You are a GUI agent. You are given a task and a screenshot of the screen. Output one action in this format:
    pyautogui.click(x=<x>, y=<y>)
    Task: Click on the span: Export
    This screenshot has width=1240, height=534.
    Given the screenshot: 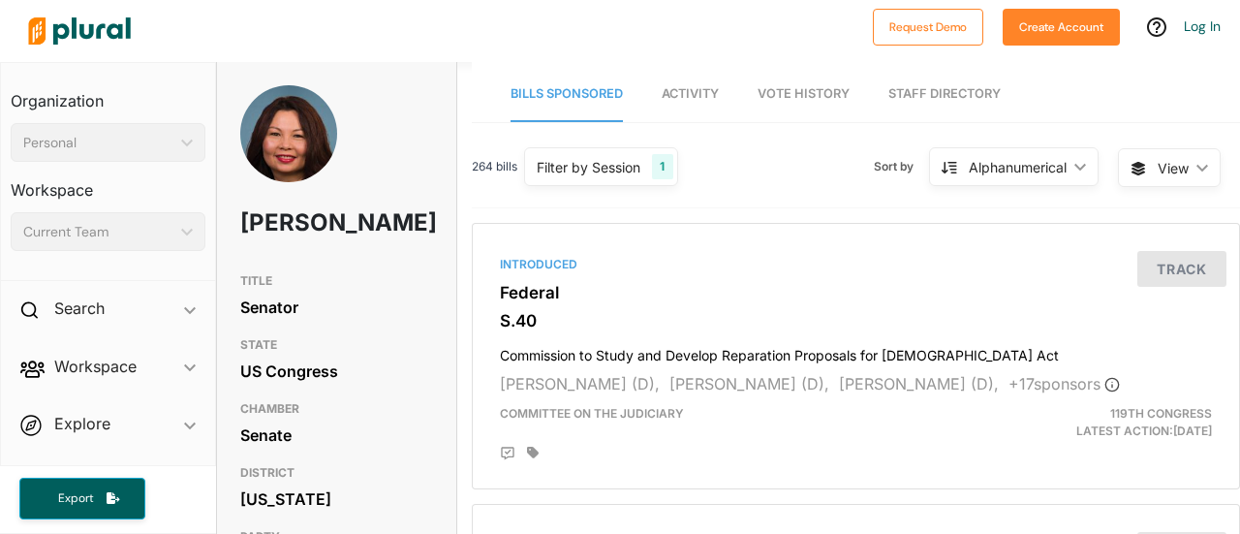 What is the action you would take?
    pyautogui.click(x=76, y=498)
    